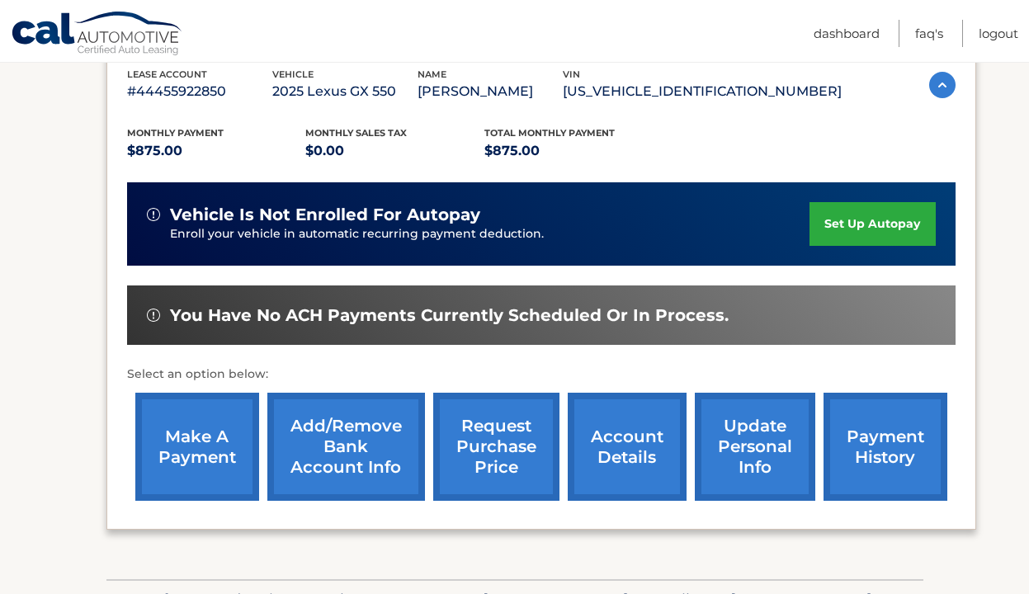 This screenshot has width=1029, height=594. What do you see at coordinates (847, 33) in the screenshot?
I see `a: Dashboard` at bounding box center [847, 33].